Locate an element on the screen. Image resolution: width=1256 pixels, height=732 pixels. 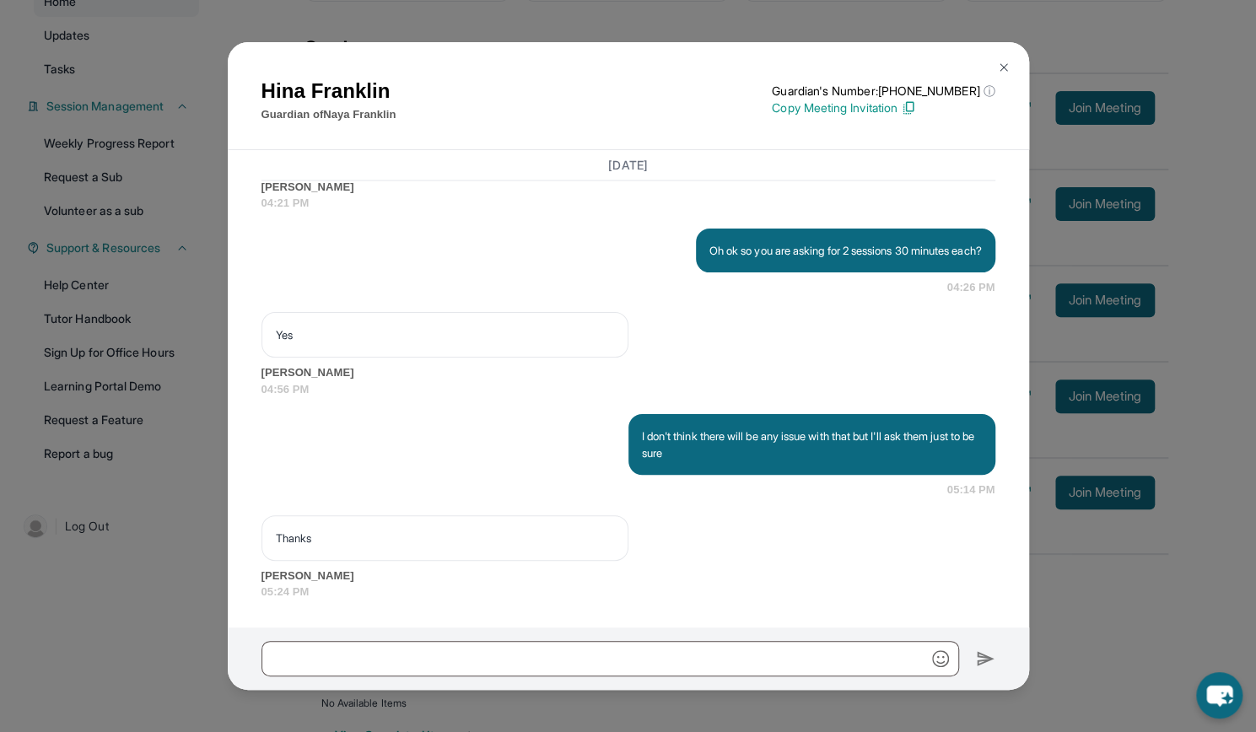
p: Thanks is located at coordinates (444, 538).